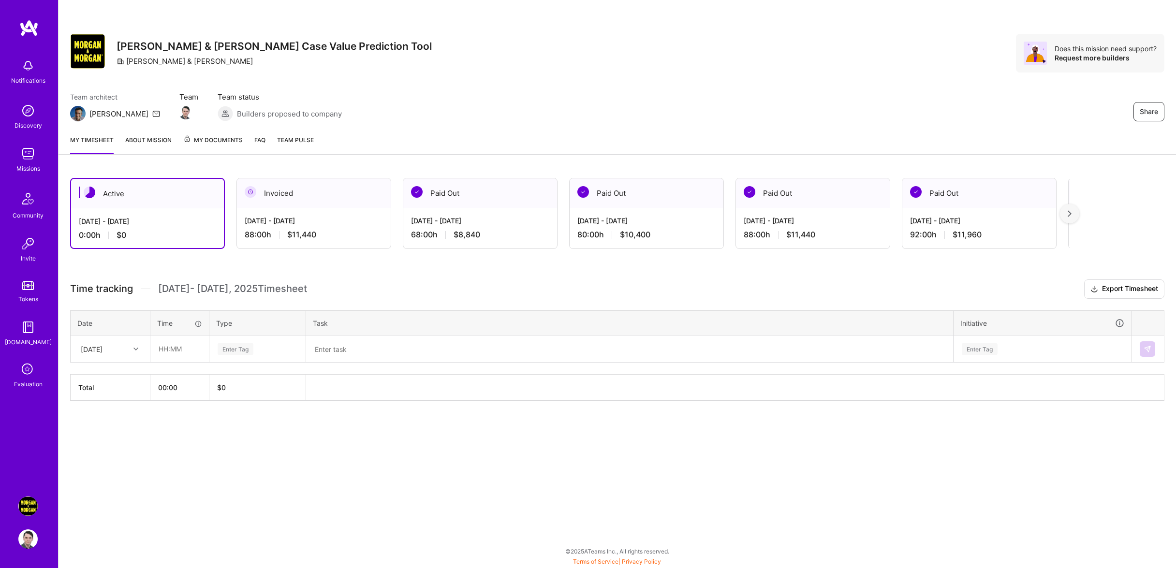 This screenshot has height=568, width=1176. I want to click on a: My Documents, so click(213, 145).